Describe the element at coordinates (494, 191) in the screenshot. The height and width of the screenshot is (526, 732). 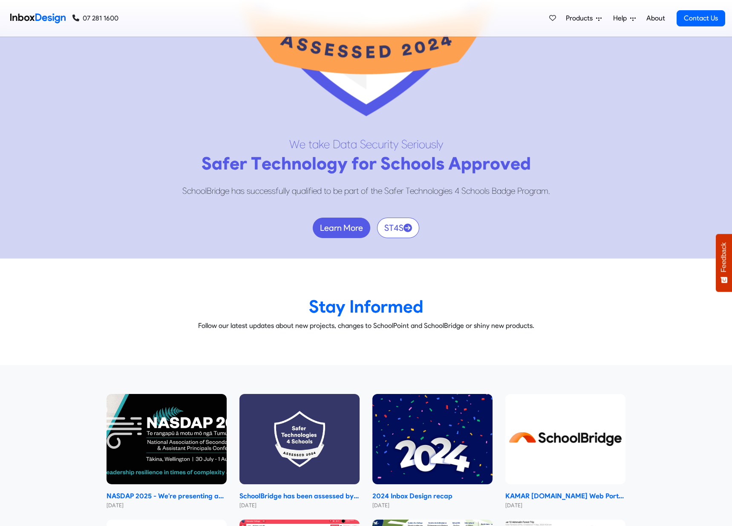
I see `div: B` at that location.